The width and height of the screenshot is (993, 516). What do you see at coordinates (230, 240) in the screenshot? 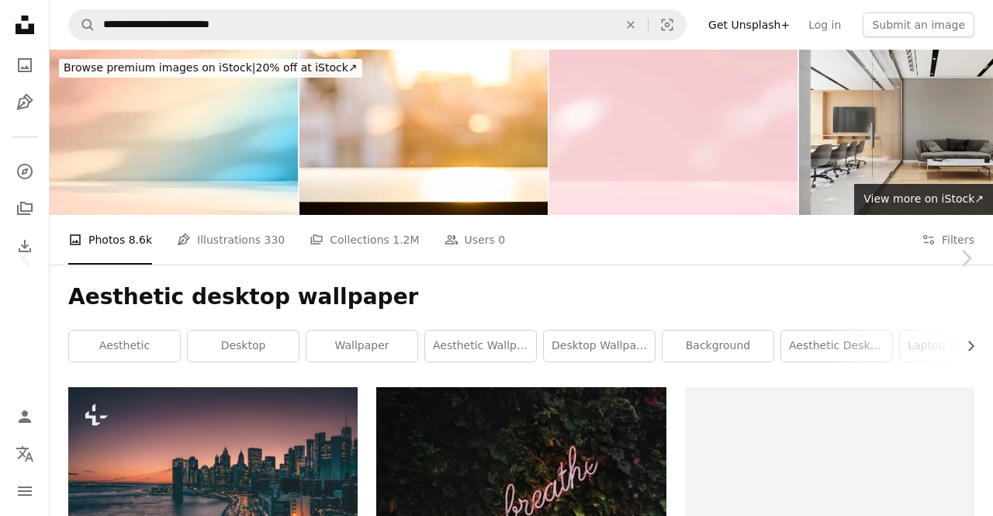
I see `a: Illustrations 330` at bounding box center [230, 240].